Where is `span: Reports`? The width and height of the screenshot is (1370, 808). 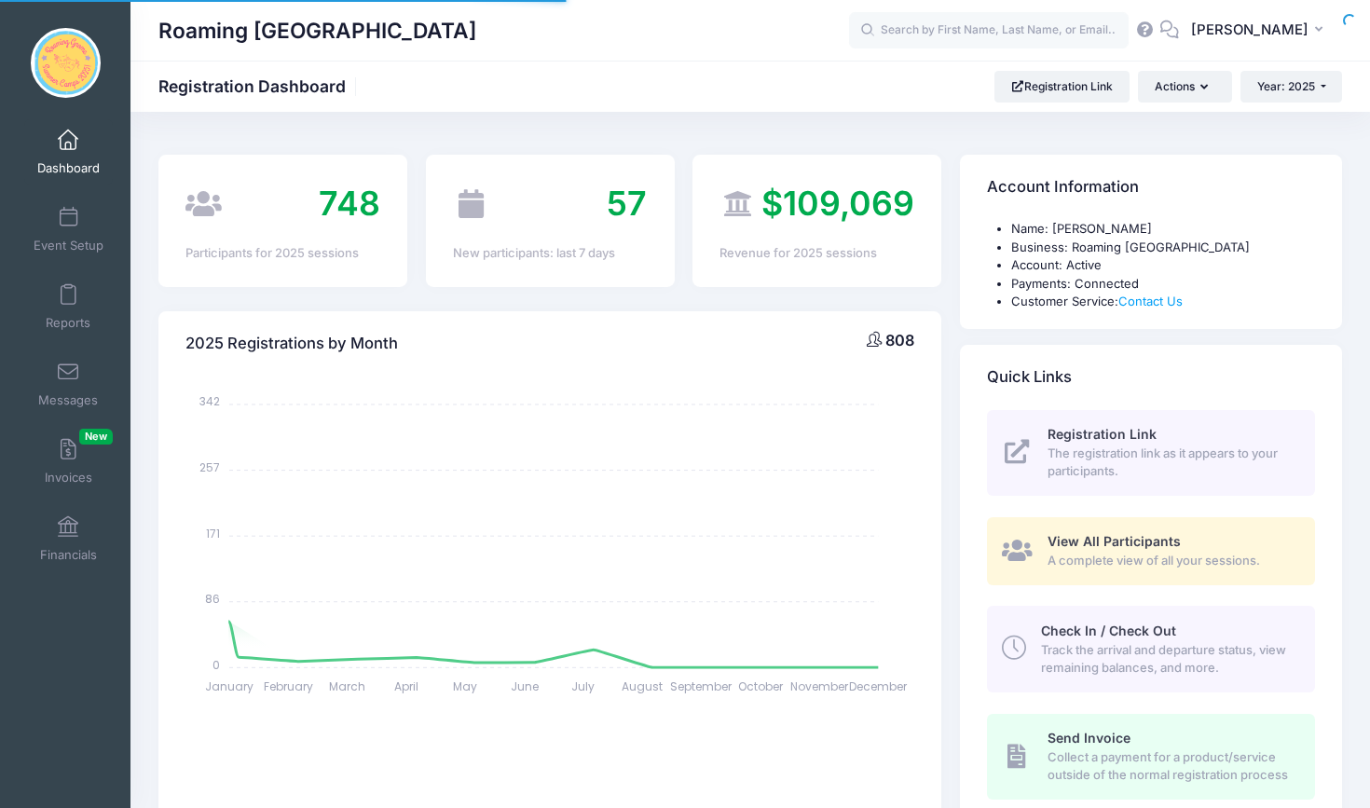 span: Reports is located at coordinates (68, 323).